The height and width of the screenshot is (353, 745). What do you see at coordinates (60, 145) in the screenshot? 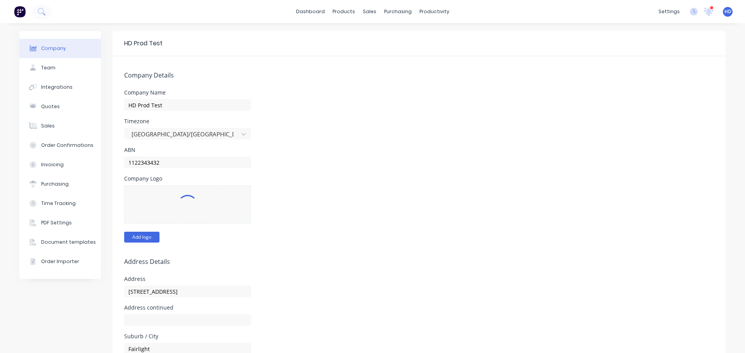
I see `button: Order Confirmations` at bounding box center [60, 145].